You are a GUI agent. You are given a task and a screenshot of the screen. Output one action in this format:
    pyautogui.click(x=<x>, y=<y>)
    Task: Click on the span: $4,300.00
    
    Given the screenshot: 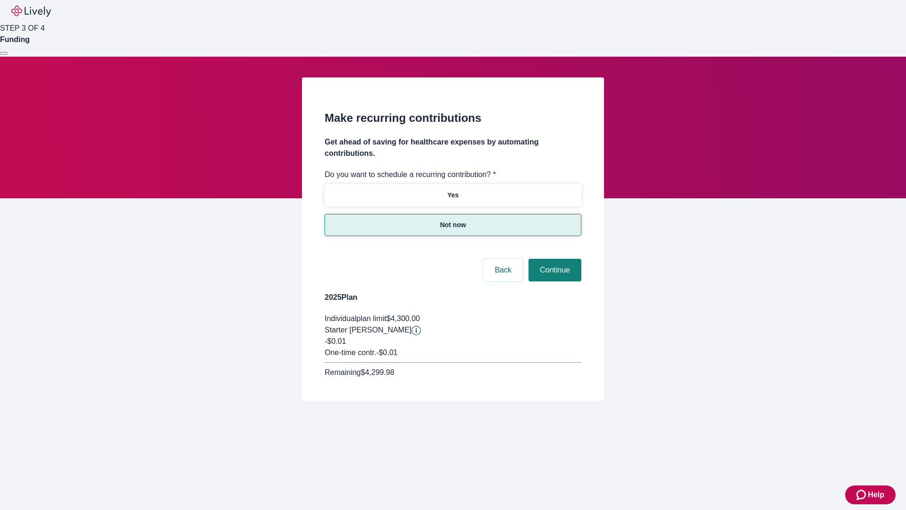 What is the action you would take?
    pyautogui.click(x=403, y=318)
    